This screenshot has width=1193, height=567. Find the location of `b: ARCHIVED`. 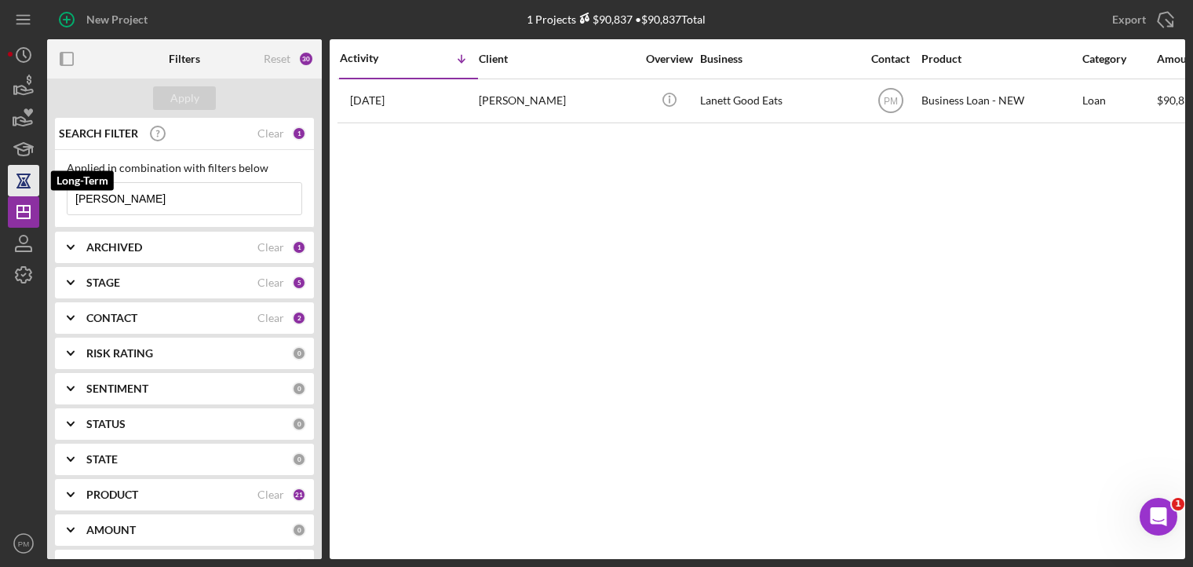

b: ARCHIVED is located at coordinates (114, 247).